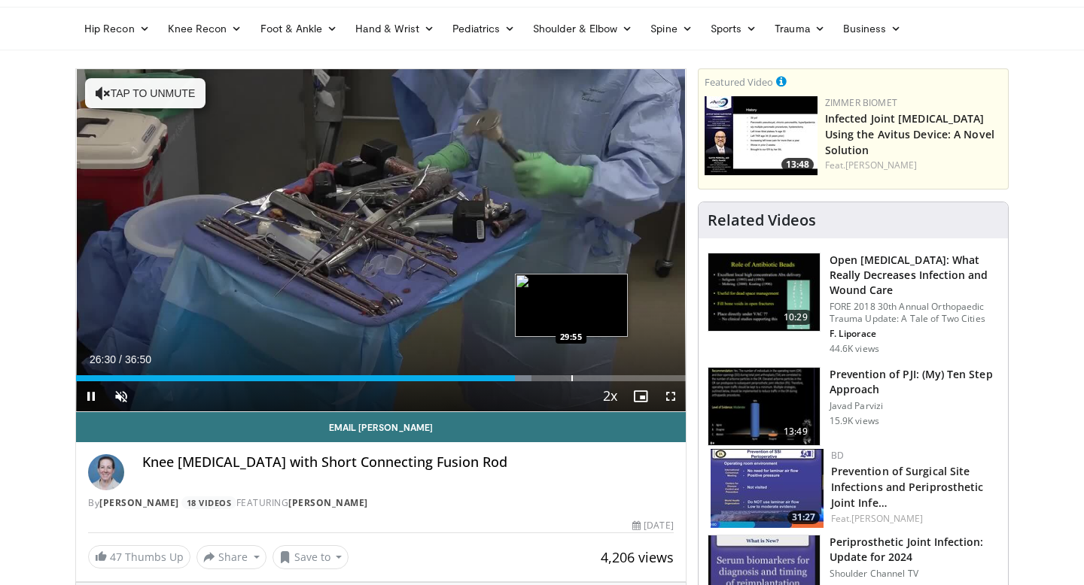 This screenshot has width=1084, height=585. What do you see at coordinates (637, 558) in the screenshot?
I see `span: 4,206 views` at bounding box center [637, 558].